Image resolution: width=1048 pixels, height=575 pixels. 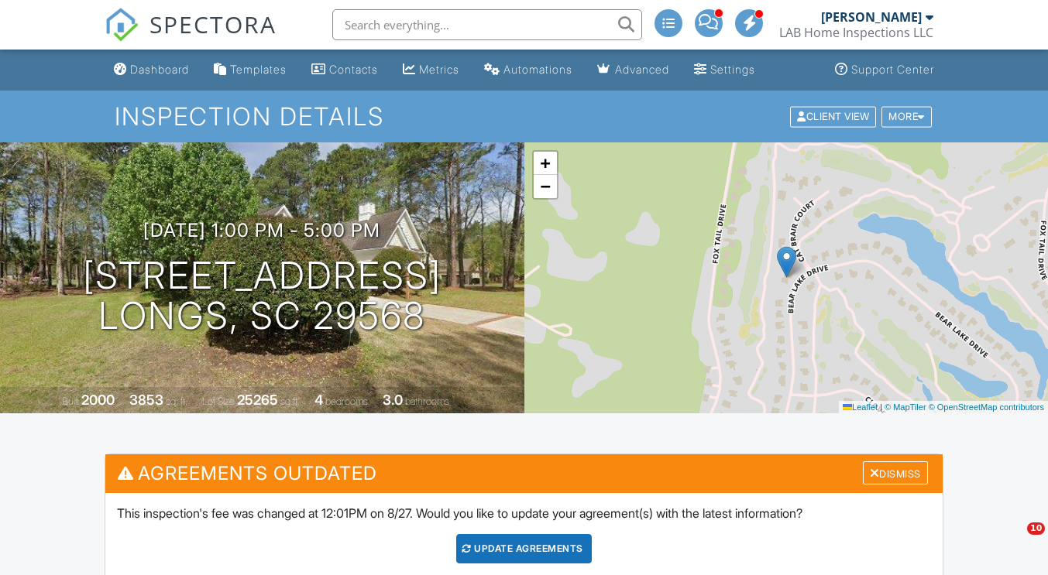 What do you see at coordinates (905, 407) in the screenshot?
I see `a: © MapTiler` at bounding box center [905, 407].